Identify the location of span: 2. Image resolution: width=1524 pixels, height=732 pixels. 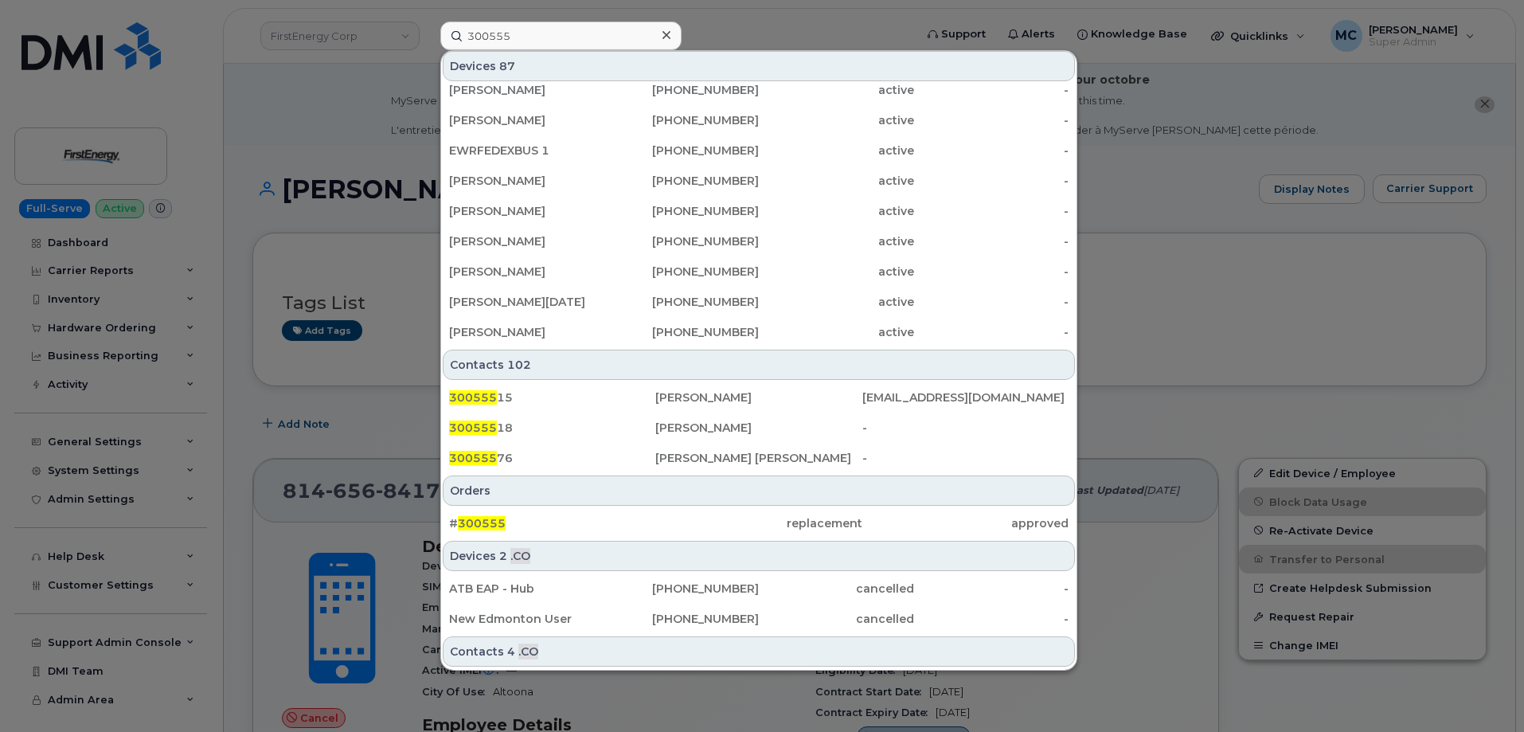
(503, 556).